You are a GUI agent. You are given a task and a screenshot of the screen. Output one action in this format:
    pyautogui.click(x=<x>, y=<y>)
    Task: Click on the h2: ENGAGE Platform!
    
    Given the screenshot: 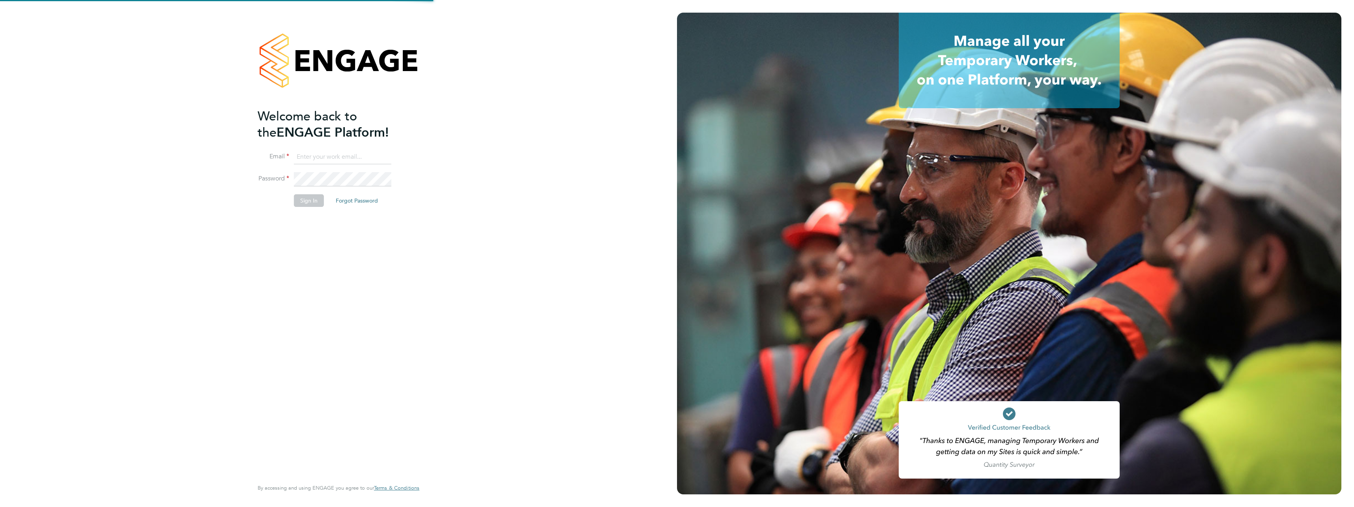 What is the action you would take?
    pyautogui.click(x=335, y=124)
    